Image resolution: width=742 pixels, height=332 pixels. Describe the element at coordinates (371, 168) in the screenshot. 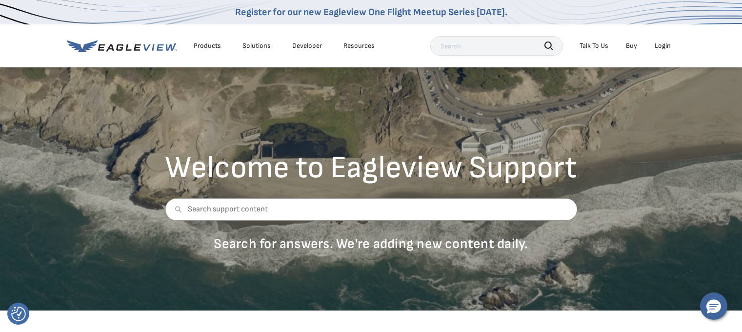

I see `h2: Welcome to Eagleview Support` at that location.